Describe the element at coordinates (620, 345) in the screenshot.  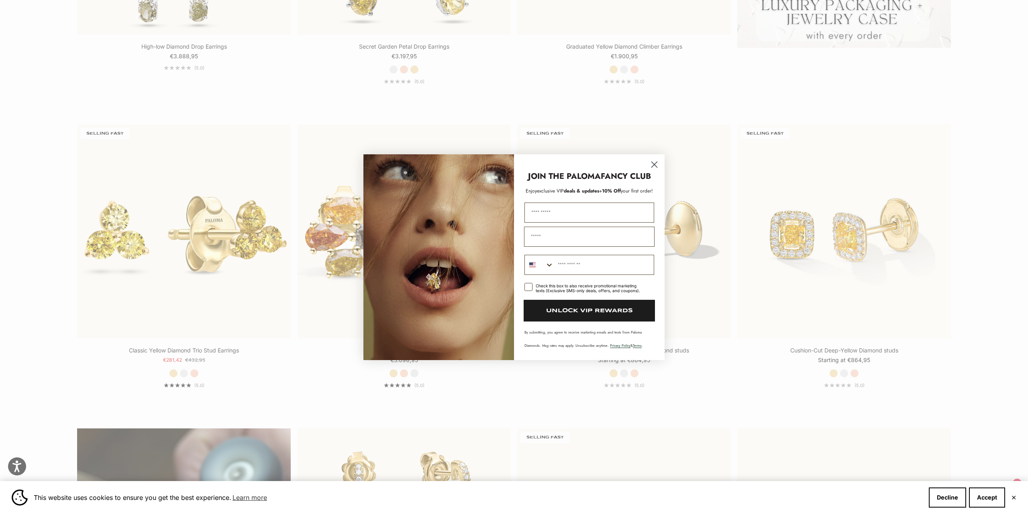
I see `a: Privacy Policy` at that location.